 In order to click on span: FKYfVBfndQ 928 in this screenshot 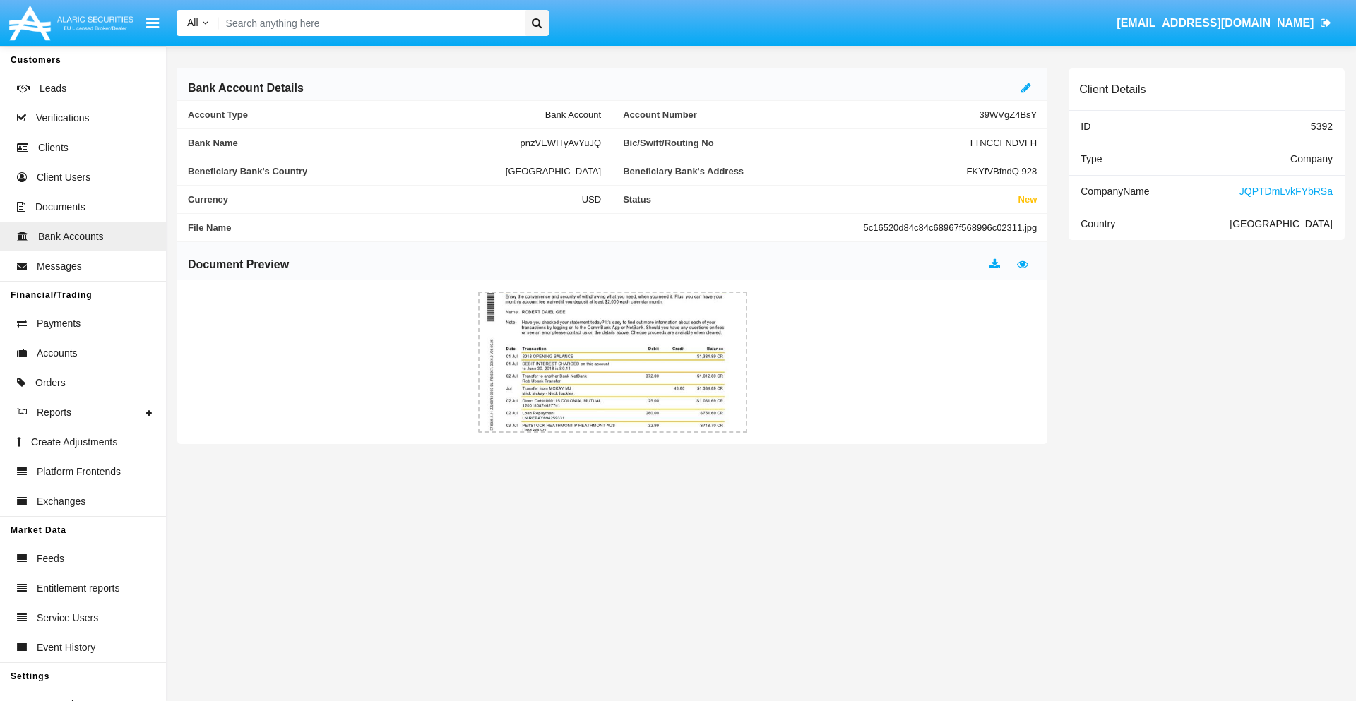, I will do `click(1002, 171)`.